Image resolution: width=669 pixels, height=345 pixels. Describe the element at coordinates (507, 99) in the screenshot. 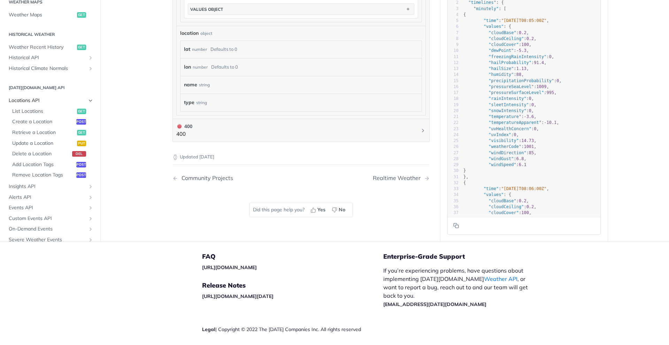

I see `span: "rainIntensity"` at that location.